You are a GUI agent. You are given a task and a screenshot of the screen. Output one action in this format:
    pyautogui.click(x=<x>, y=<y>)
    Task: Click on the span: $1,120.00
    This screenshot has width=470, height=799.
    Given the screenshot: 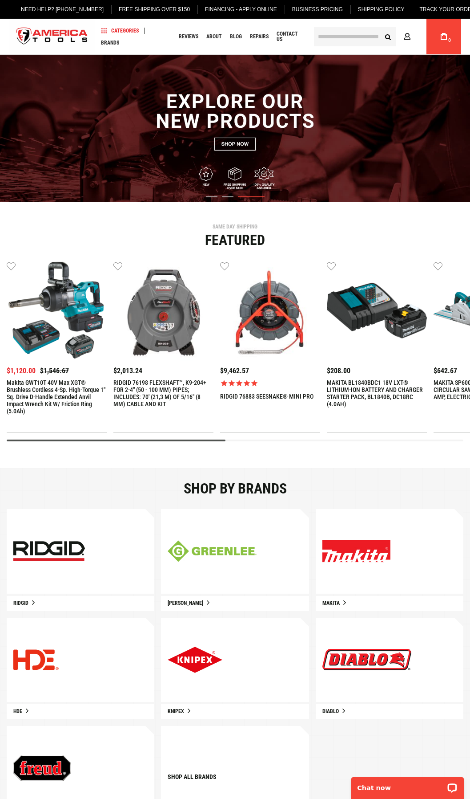 What is the action you would take?
    pyautogui.click(x=21, y=370)
    